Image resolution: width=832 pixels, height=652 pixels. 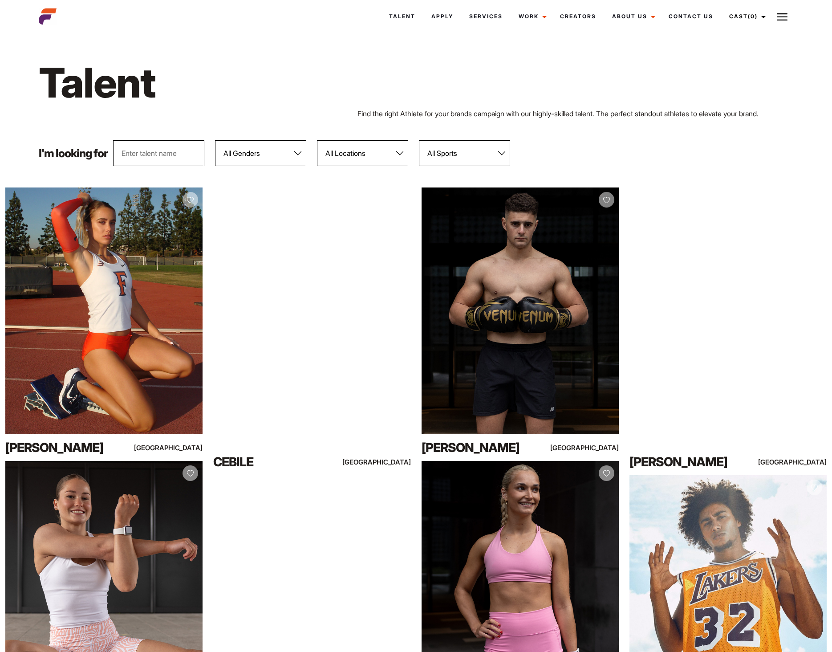 What do you see at coordinates (578, 16) in the screenshot?
I see `a: Creators` at bounding box center [578, 16].